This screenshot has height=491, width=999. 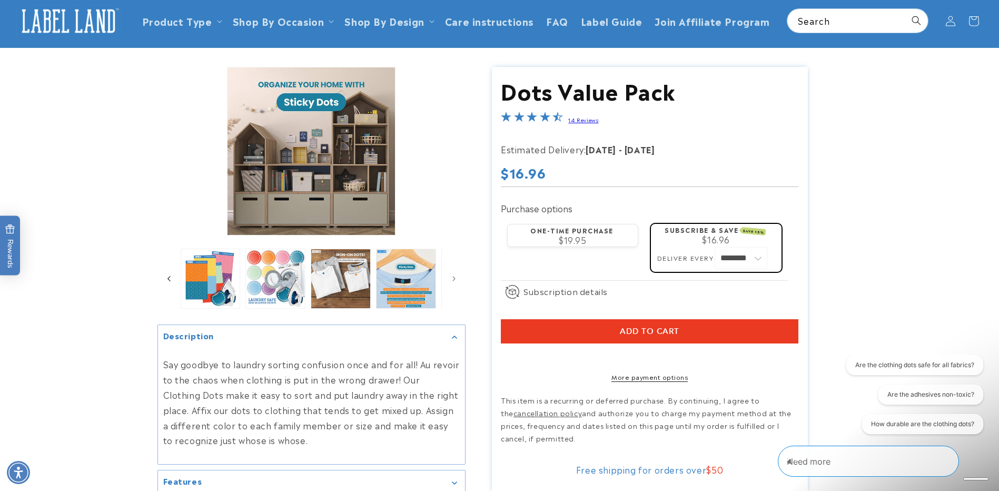 I want to click on span: FAQ, so click(x=557, y=21).